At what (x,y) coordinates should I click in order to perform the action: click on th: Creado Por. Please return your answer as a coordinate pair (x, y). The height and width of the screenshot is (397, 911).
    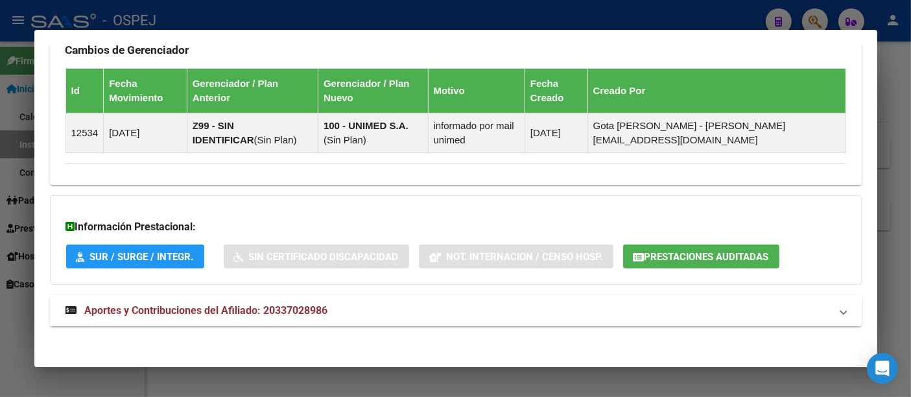
    Looking at the image, I should click on (716, 91).